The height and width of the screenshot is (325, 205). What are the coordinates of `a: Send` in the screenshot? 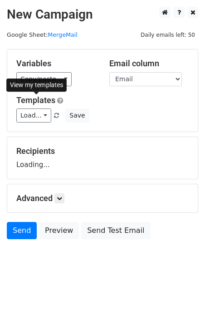 It's located at (22, 230).